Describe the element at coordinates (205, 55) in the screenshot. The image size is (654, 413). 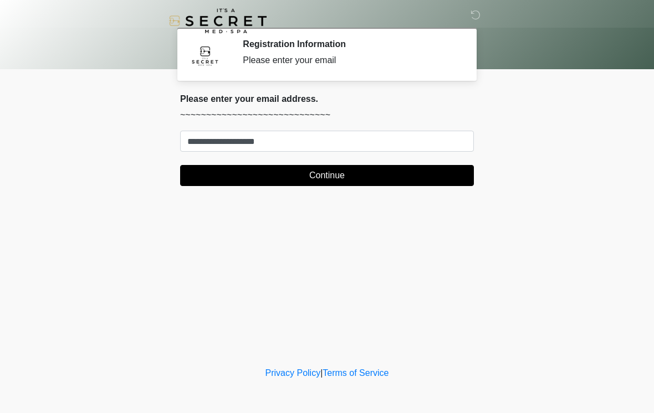
I see `img: Agent Avatar` at that location.